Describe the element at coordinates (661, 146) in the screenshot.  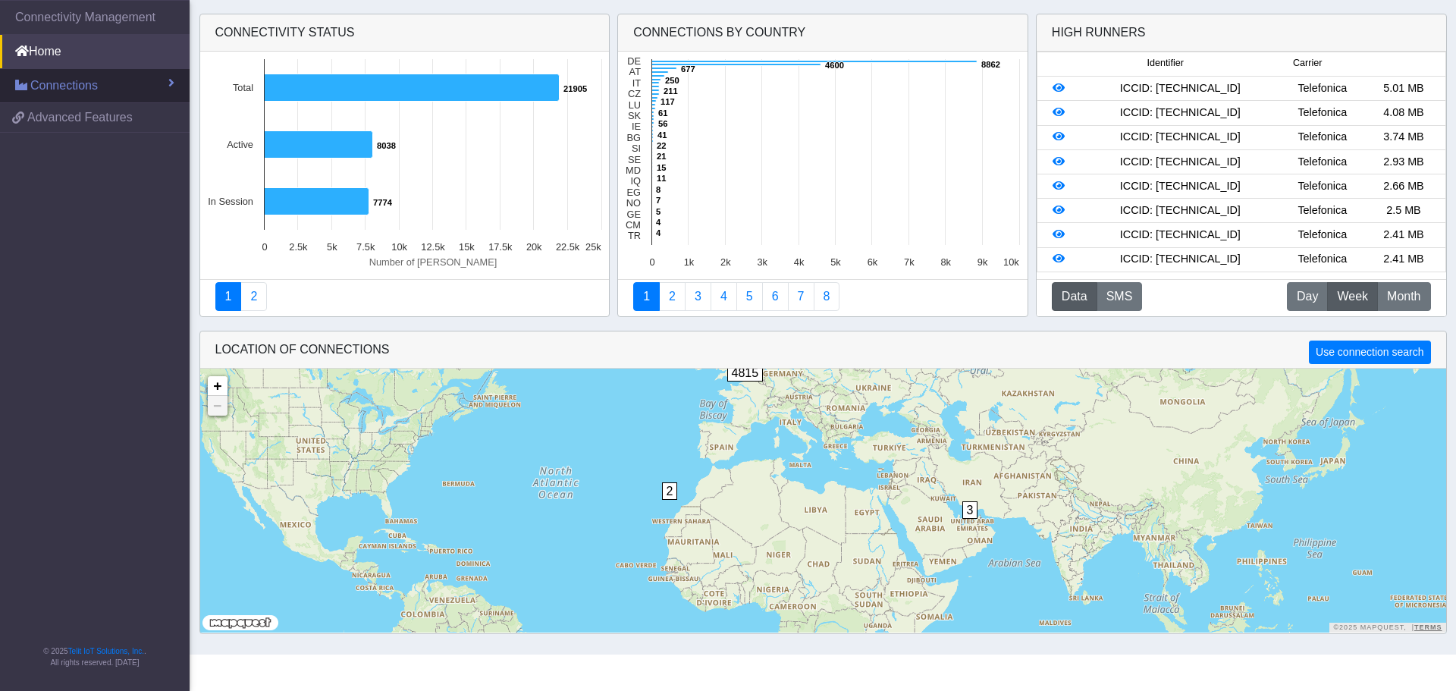
I see `text: 22` at that location.